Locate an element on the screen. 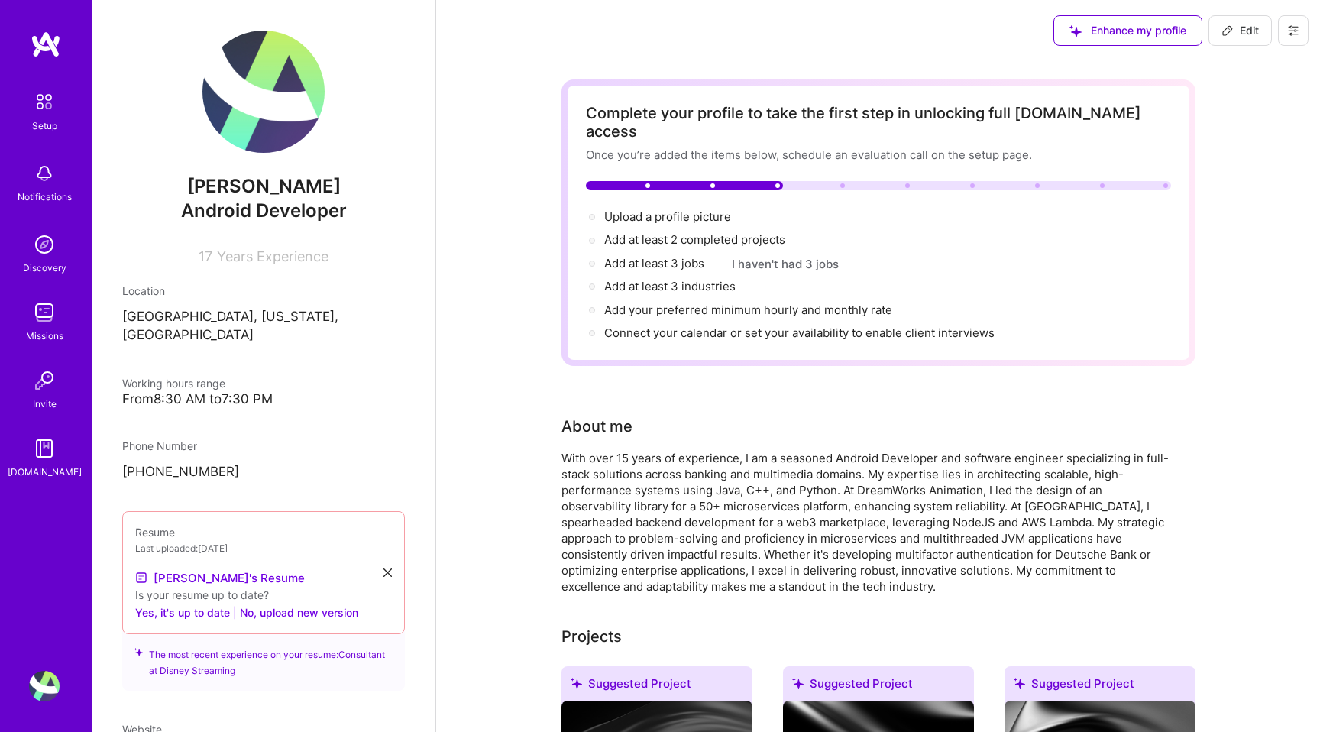 This screenshot has width=1320, height=732. div: Once you’re added the items below, schedule an evaluation call on the setup page. is located at coordinates (879, 154).